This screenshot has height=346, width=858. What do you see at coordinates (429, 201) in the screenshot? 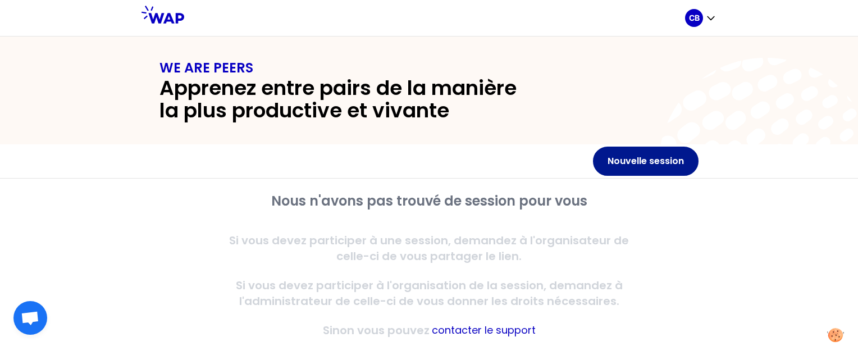
I see `h2: Nous n'avons pas trouvé de session pour vous` at bounding box center [429, 201].